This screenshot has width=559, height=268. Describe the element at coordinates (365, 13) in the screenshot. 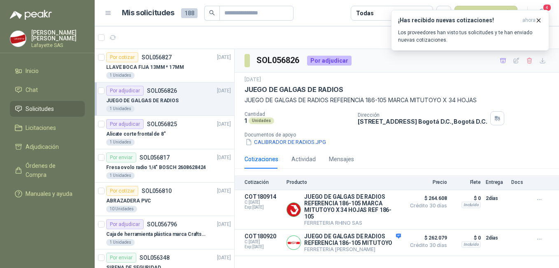

I see `div: Todas` at that location.